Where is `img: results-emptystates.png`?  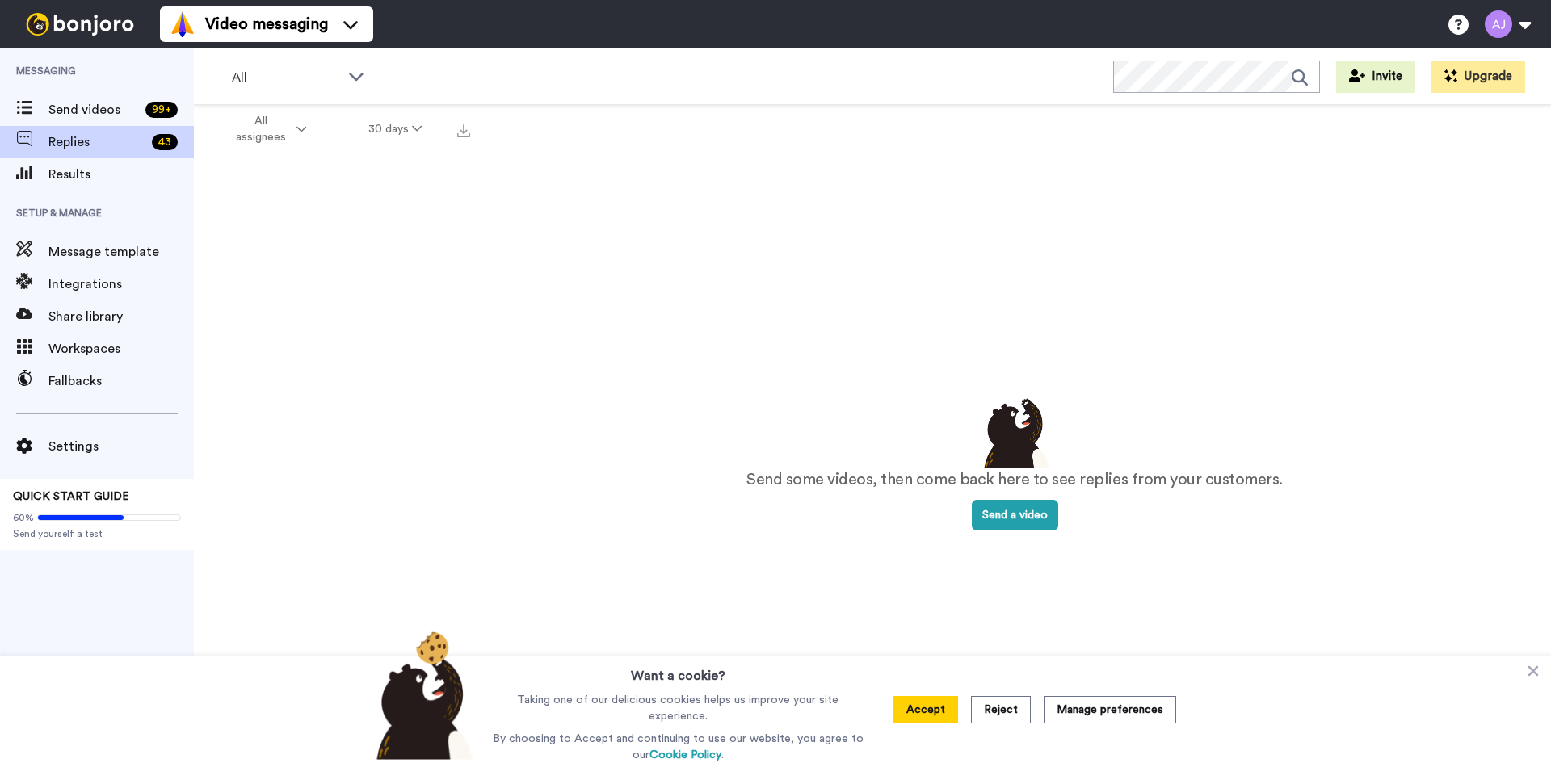 img: results-emptystates.png is located at coordinates (1015, 431).